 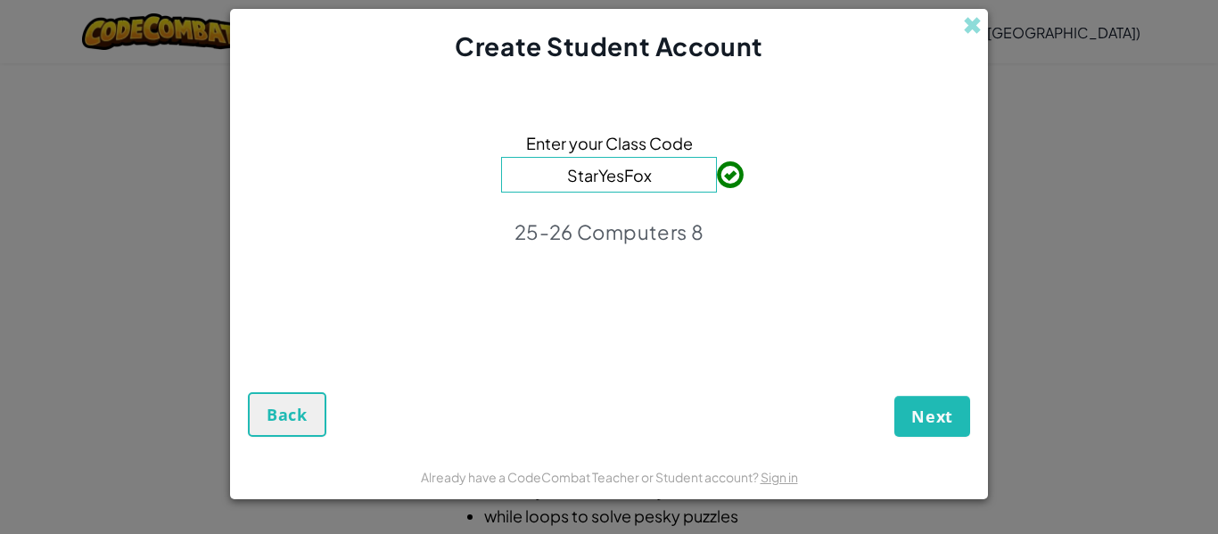 I want to click on button: Back, so click(x=287, y=415).